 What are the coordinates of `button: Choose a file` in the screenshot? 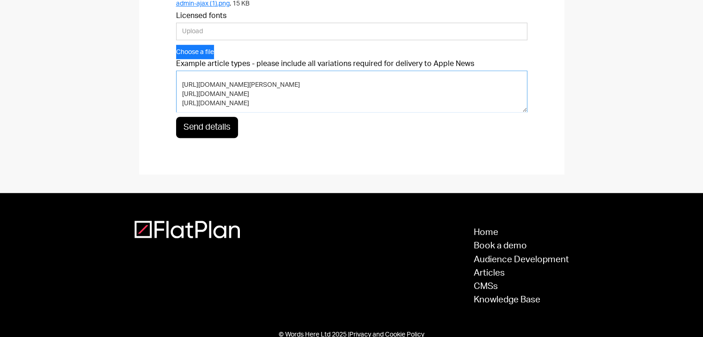 It's located at (195, 52).